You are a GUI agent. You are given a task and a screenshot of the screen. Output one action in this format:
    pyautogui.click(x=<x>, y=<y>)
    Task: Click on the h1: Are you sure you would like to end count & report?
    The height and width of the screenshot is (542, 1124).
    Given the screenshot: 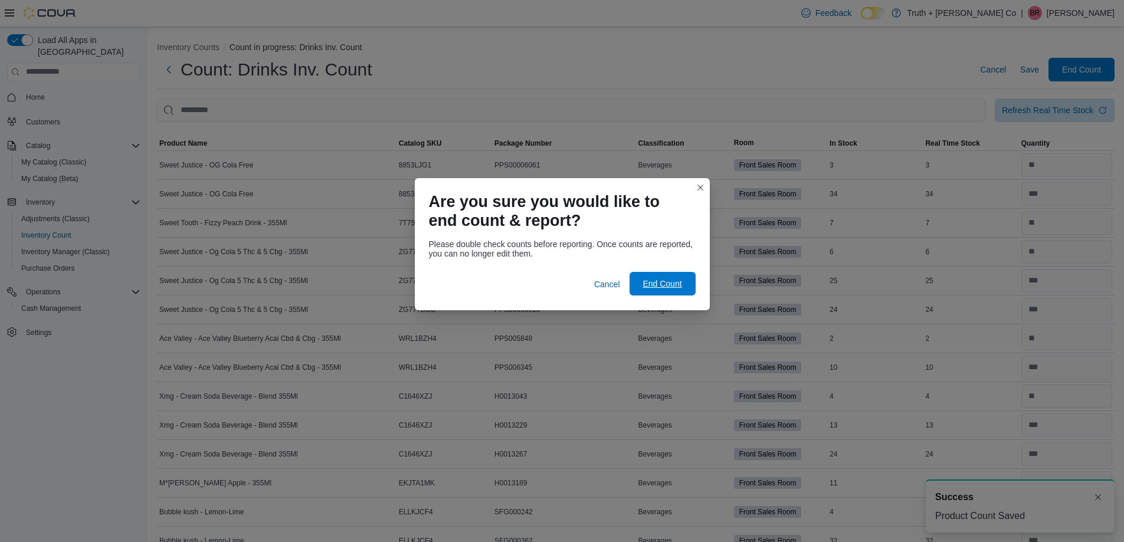 What is the action you would take?
    pyautogui.click(x=558, y=211)
    